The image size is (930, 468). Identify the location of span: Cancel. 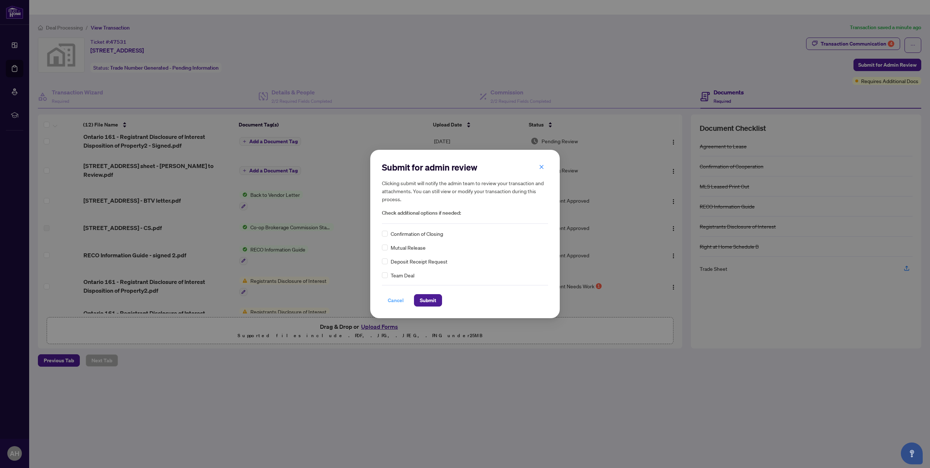
(396, 300).